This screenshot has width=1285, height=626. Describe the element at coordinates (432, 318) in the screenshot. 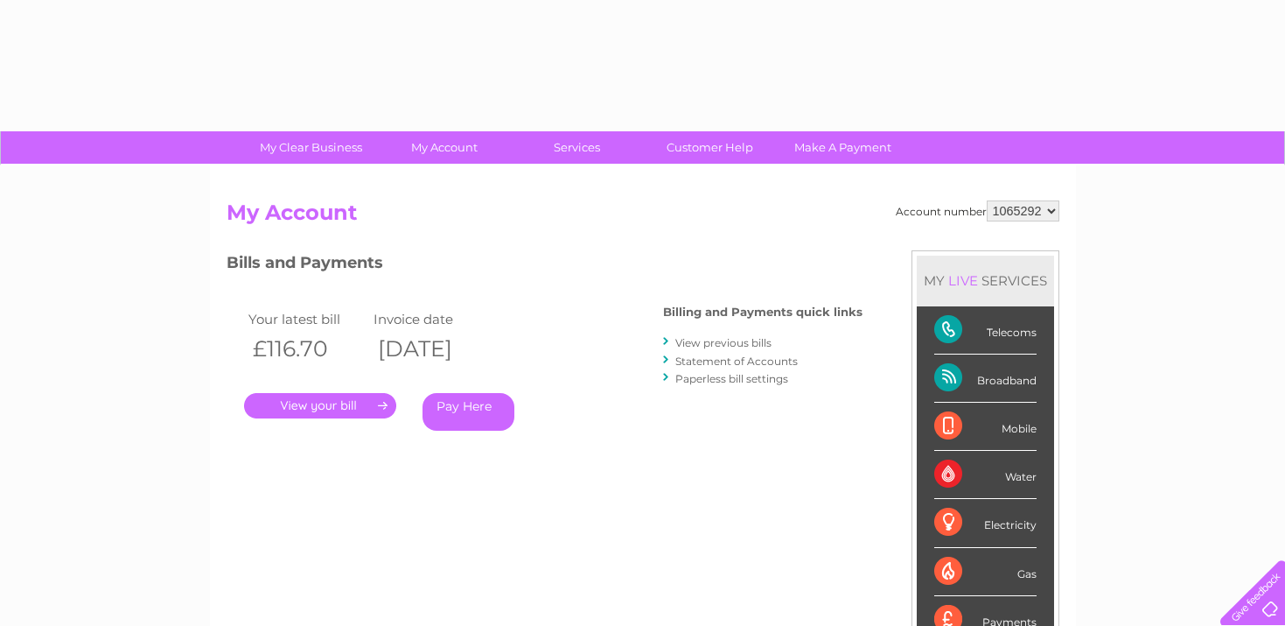

I see `td: Invoice date` at that location.